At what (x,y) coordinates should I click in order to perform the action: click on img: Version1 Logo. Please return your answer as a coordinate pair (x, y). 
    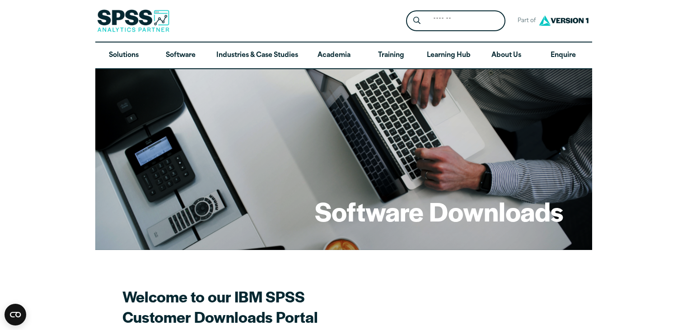
    Looking at the image, I should click on (563, 20).